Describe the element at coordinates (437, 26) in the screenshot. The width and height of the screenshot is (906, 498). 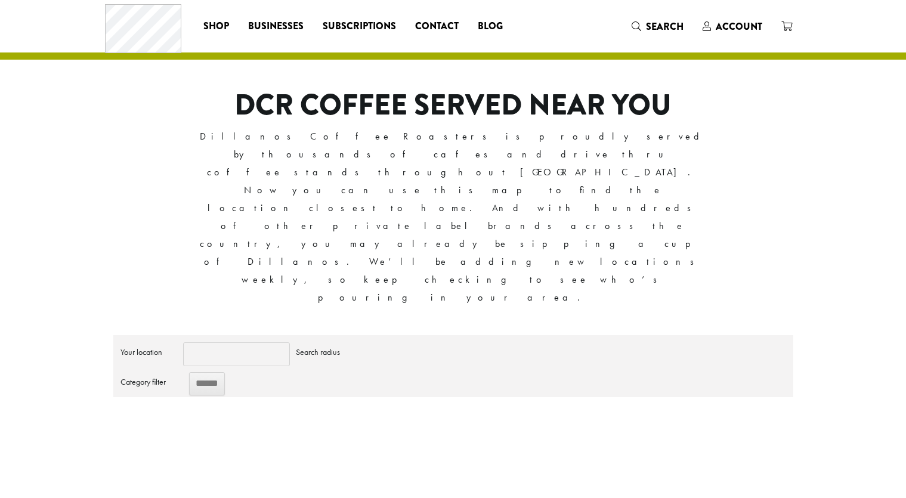
I see `span: Contact` at that location.